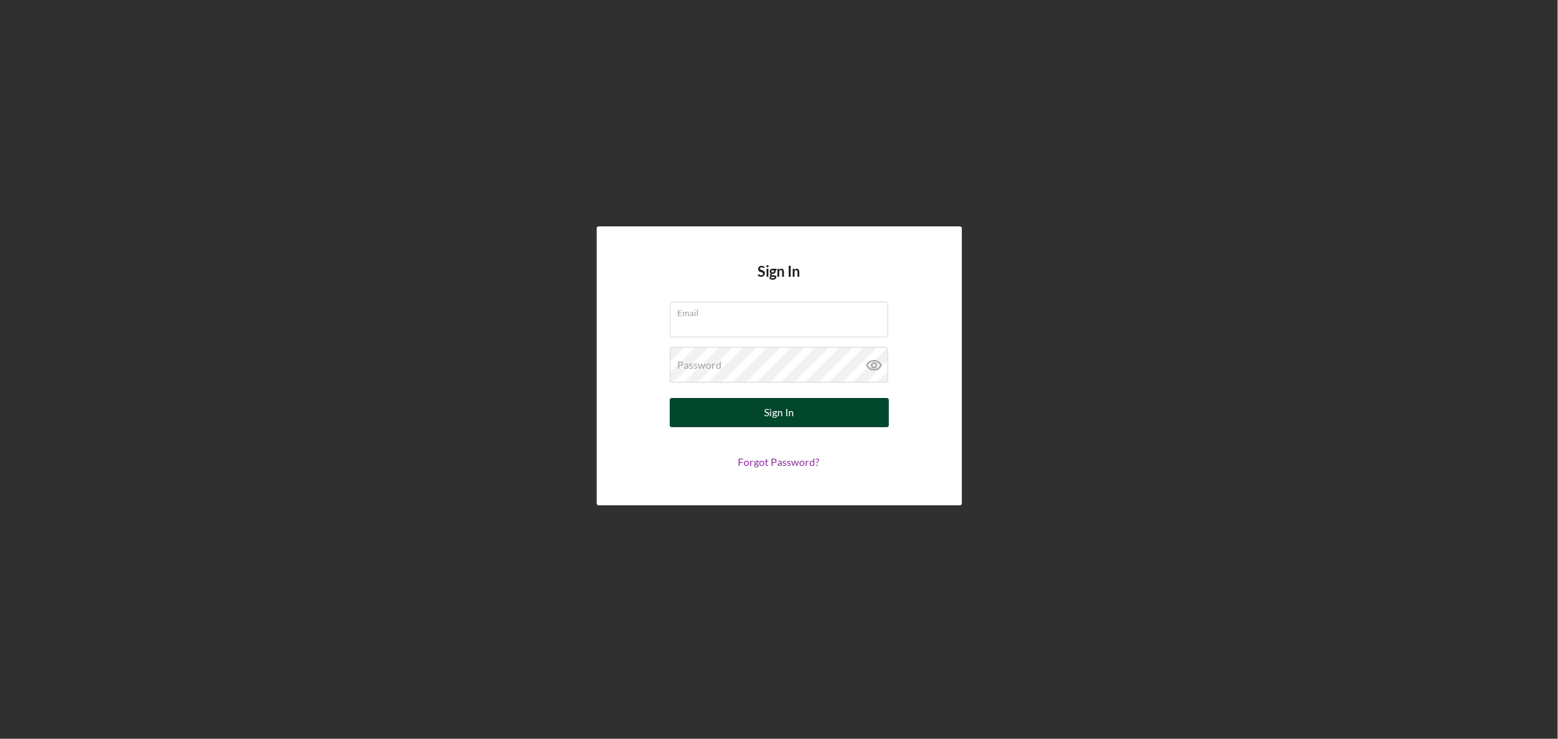 This screenshot has height=739, width=1558. What do you see at coordinates (783, 310) in the screenshot?
I see `label: Email` at bounding box center [783, 310].